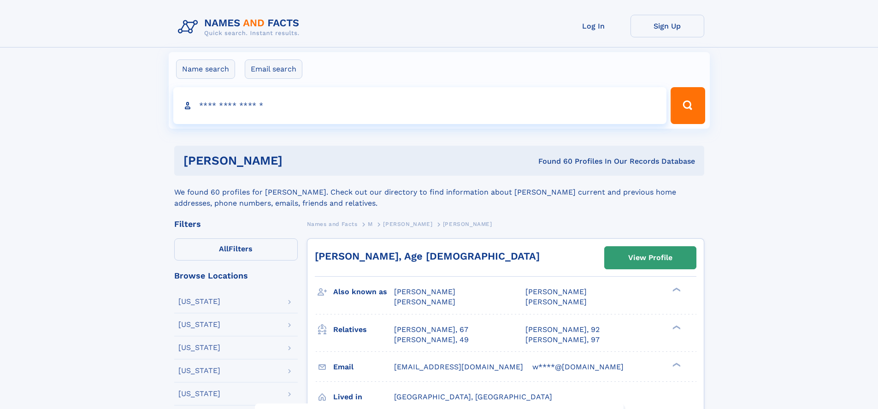  What do you see at coordinates (594, 26) in the screenshot?
I see `a: Log In` at bounding box center [594, 26].